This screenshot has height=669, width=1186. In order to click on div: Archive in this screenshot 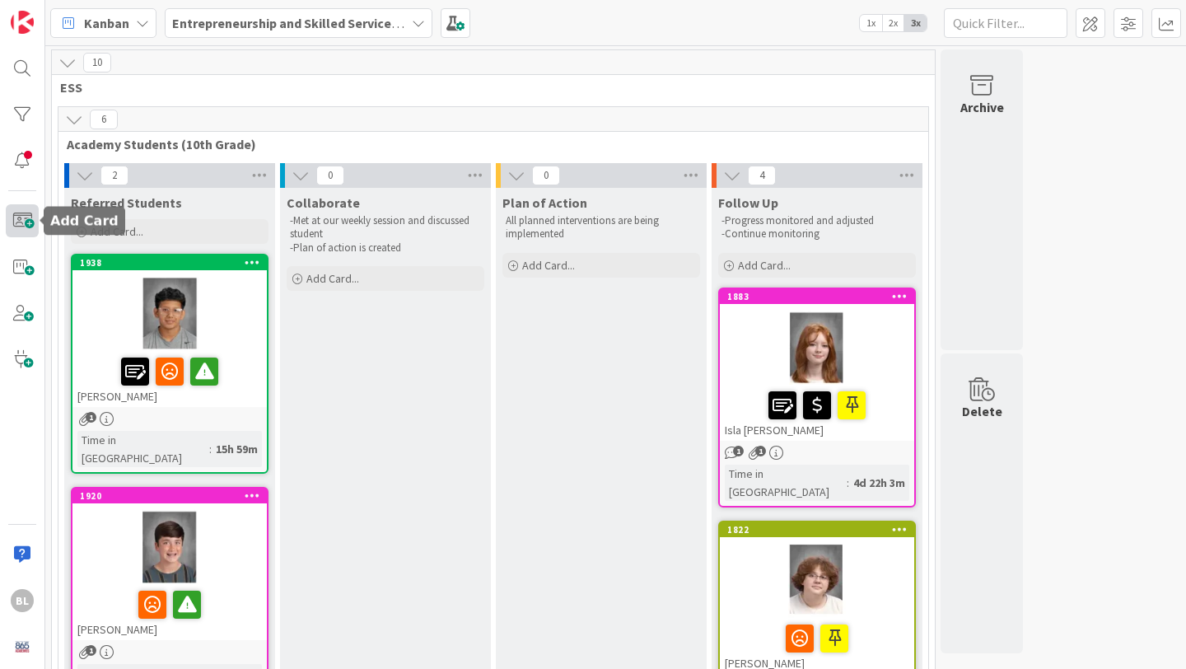, I will do `click(982, 107)`.